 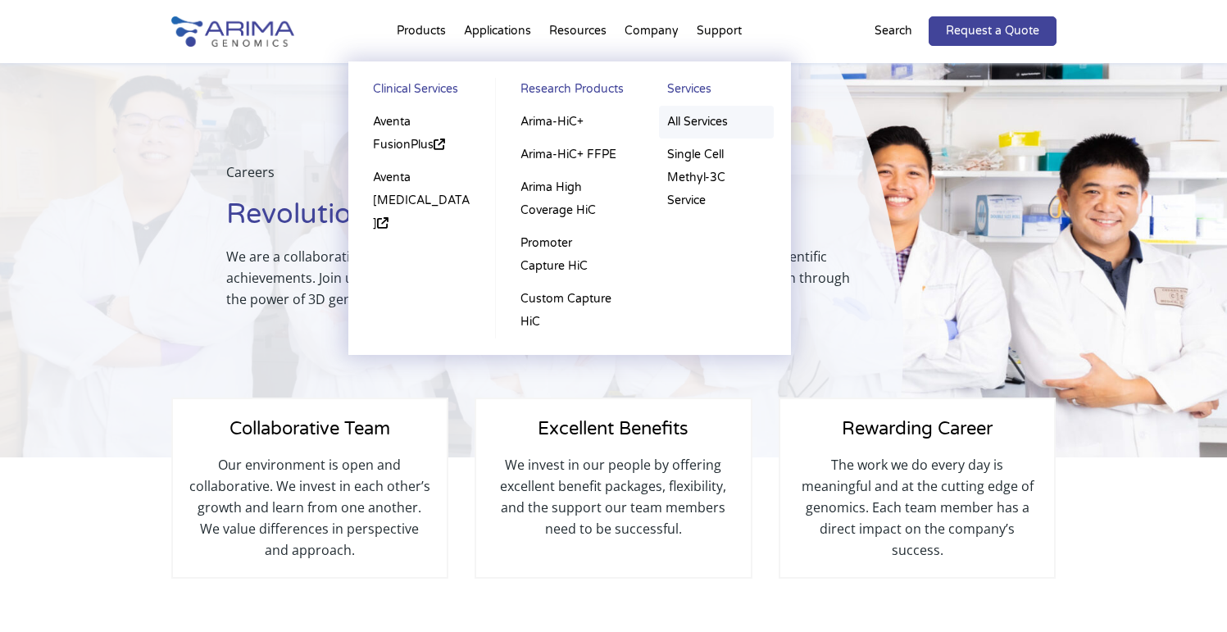 I want to click on p: Careers, so click(x=544, y=179).